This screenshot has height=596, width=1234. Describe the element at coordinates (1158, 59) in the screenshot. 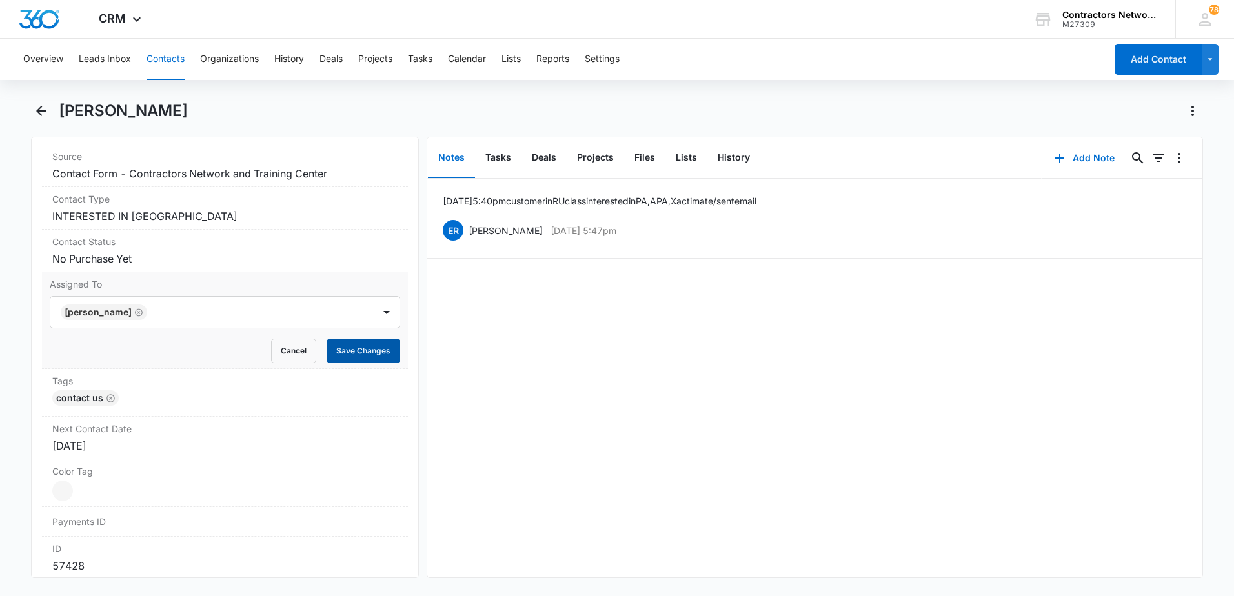

I see `button: Add Contact` at that location.